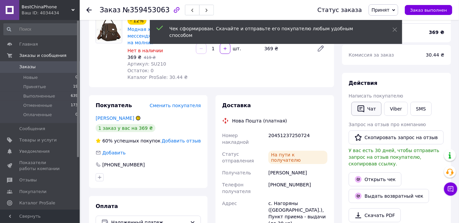 The width and height of the screenshot is (459, 223). I want to click on button: Выдать возвратный чек, so click(389, 196).